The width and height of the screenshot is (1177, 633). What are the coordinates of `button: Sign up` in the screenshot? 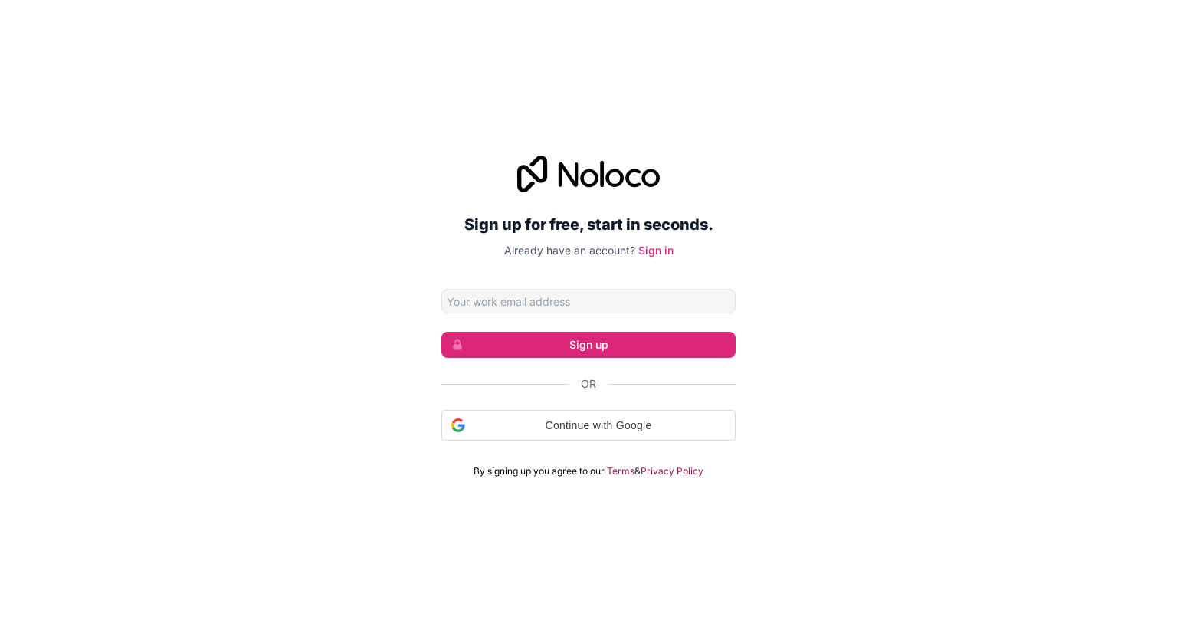 It's located at (589, 345).